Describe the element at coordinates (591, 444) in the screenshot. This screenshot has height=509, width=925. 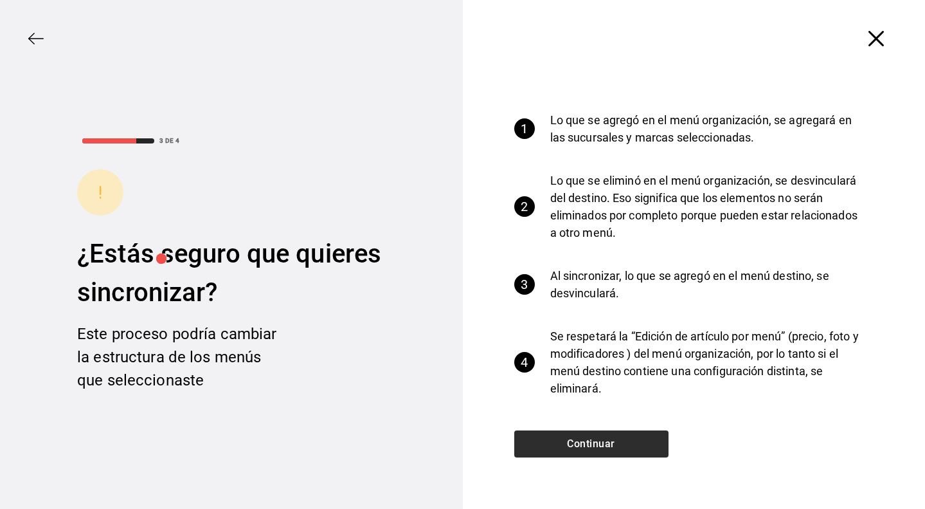
I see `button: Continuar` at that location.